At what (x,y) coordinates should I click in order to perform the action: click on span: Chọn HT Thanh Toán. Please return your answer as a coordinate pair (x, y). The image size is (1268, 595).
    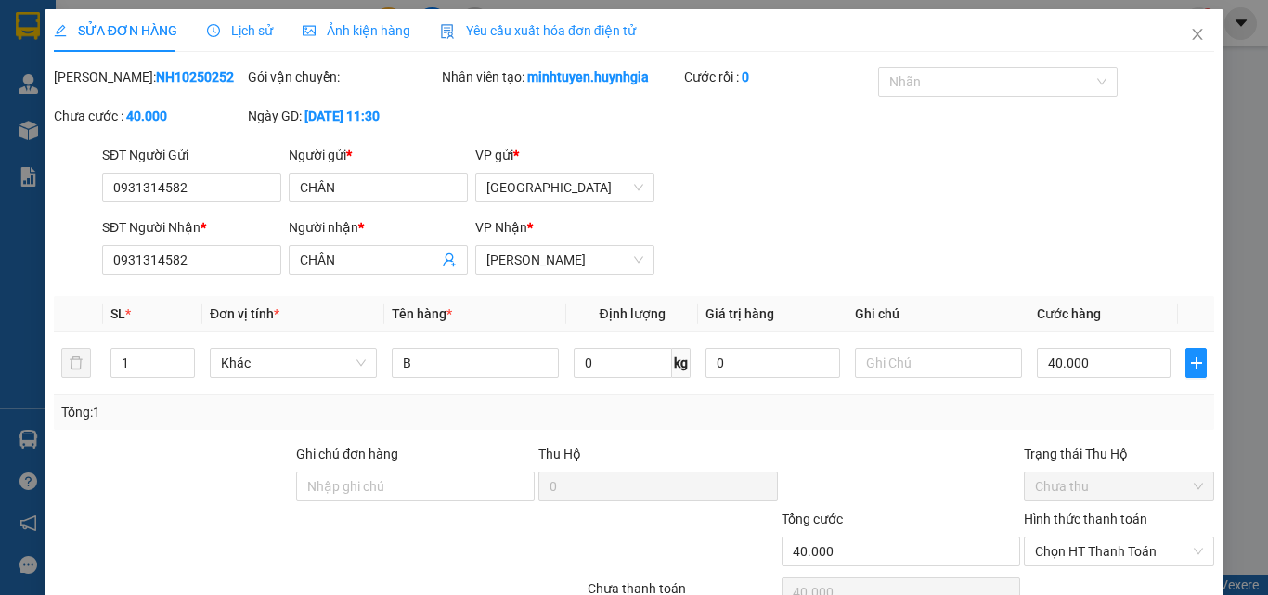
    Looking at the image, I should click on (1118, 551).